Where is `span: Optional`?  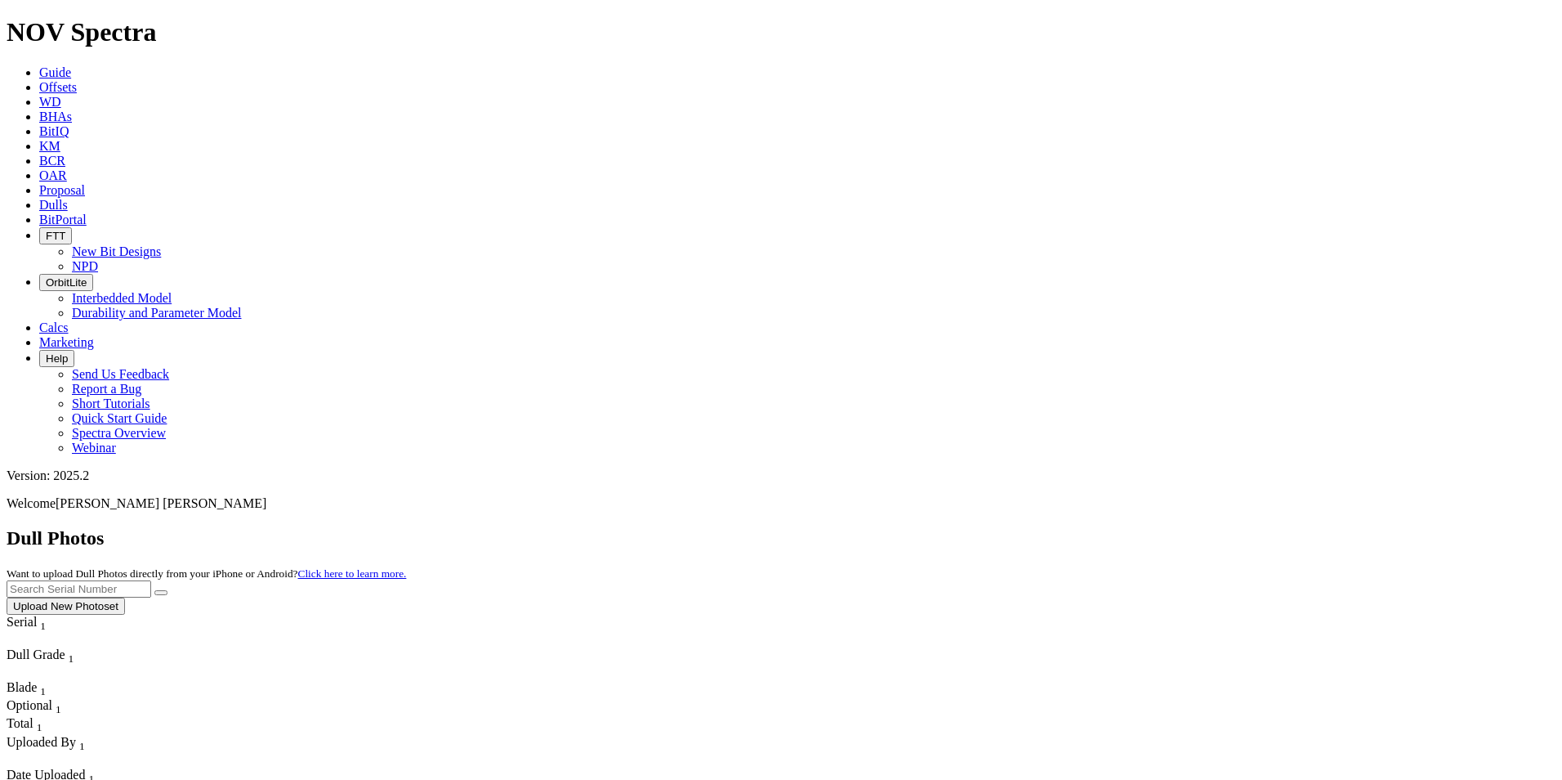
span: Optional is located at coordinates (29, 704).